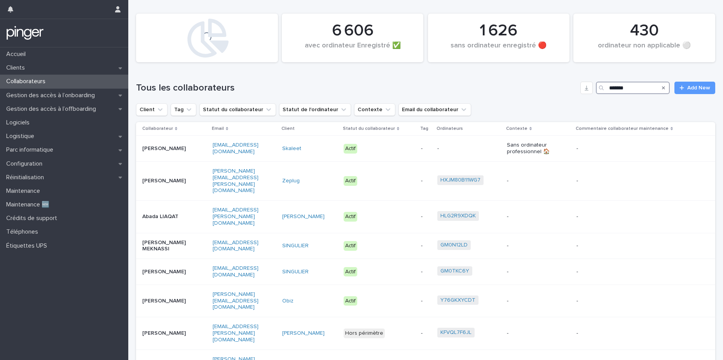 The width and height of the screenshot is (723, 360). Describe the element at coordinates (52, 95) in the screenshot. I see `p: Gestion des accès à l’onboarding` at that location.